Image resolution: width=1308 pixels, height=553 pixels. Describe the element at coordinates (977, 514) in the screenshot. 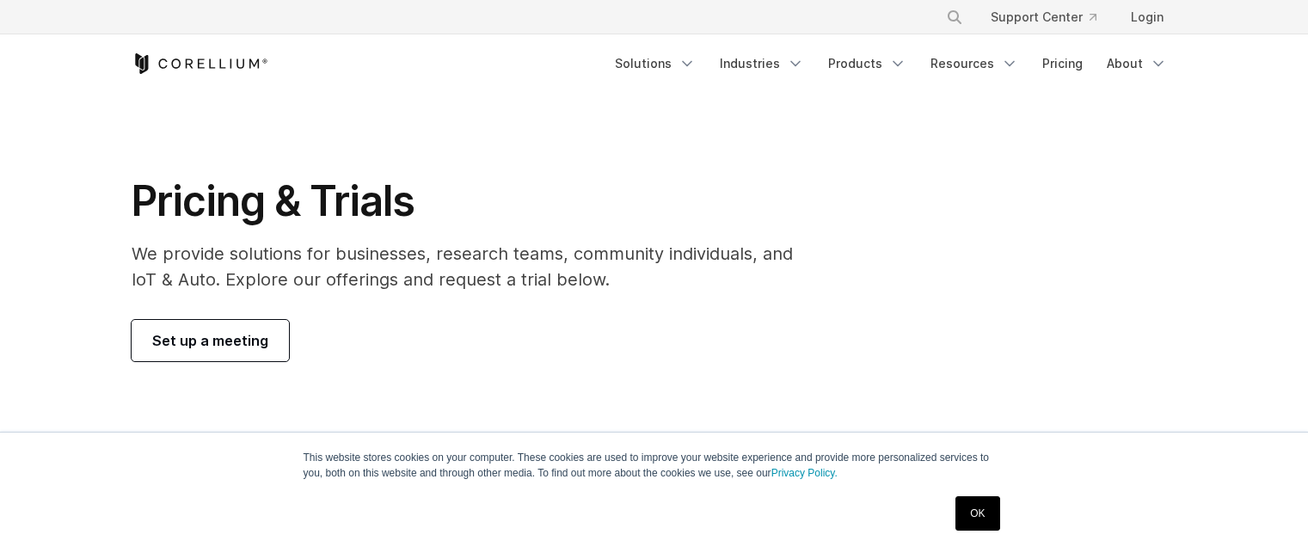

I see `a: OK` at that location.